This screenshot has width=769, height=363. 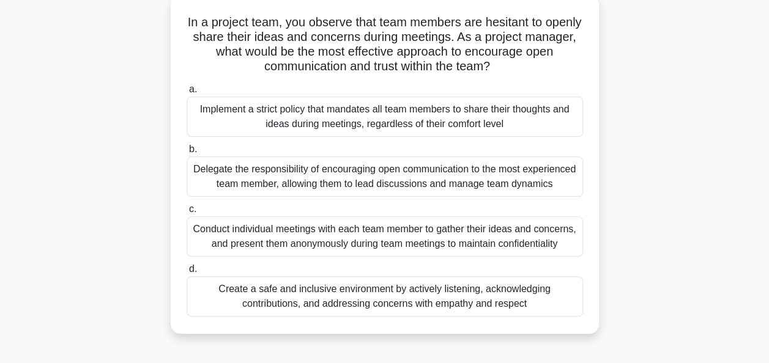 What do you see at coordinates (385, 45) in the screenshot?
I see `h5: In a project team, you observe that team members are hesitant to openly share their ideas and con...` at bounding box center [385, 45].